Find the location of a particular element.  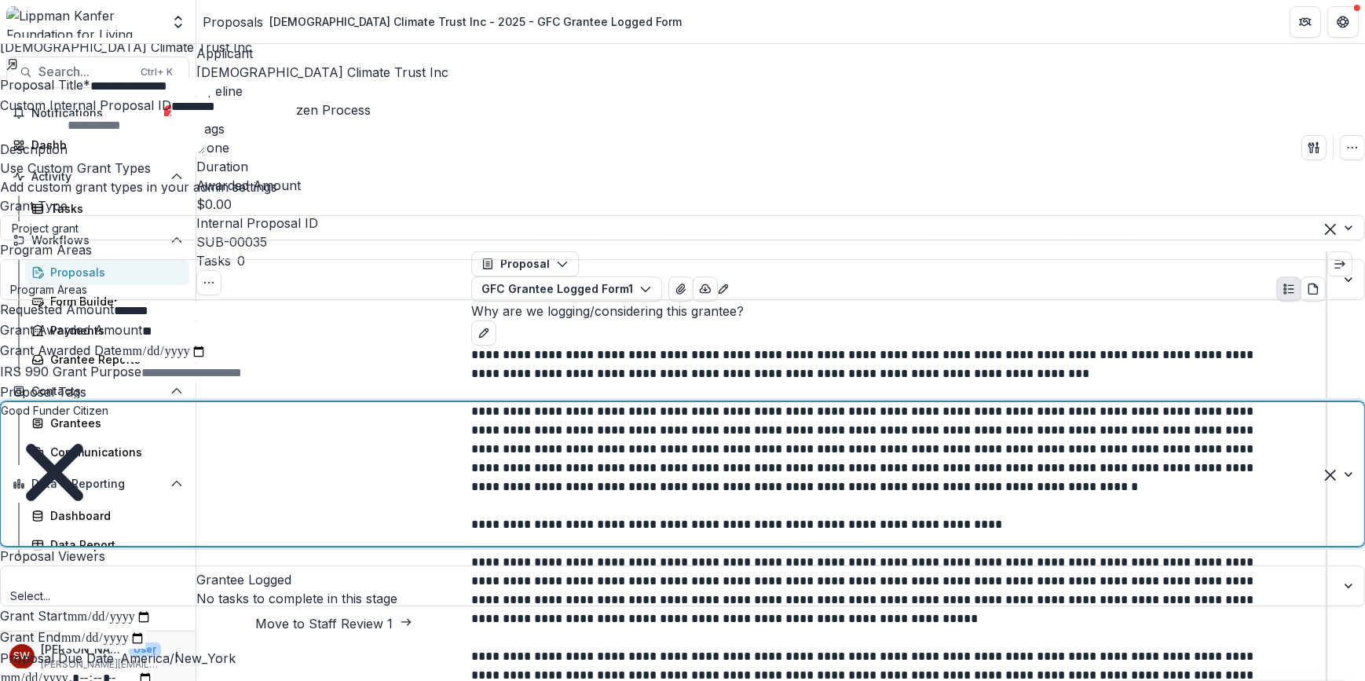

button: Get Help is located at coordinates (1343, 22).